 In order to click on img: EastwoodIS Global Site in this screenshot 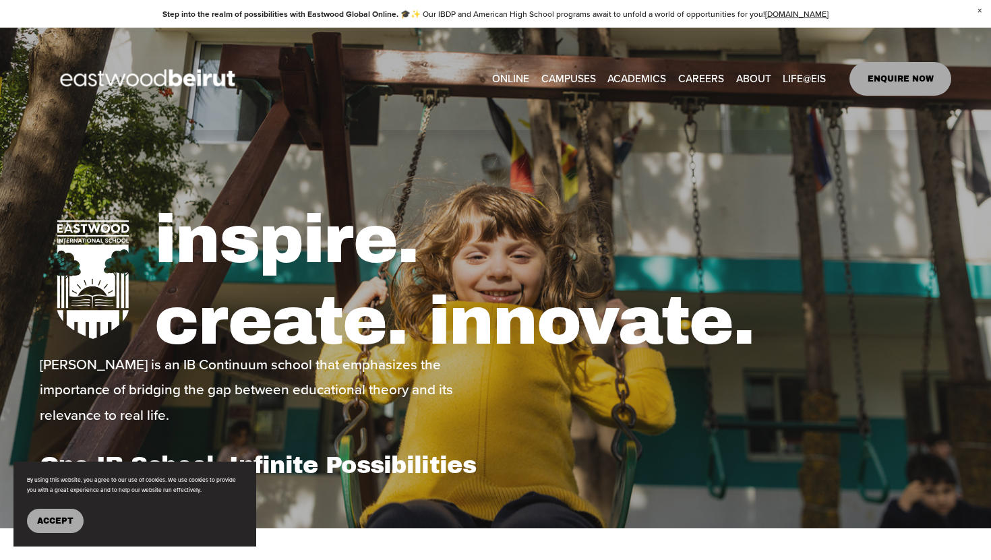, I will do `click(150, 79)`.